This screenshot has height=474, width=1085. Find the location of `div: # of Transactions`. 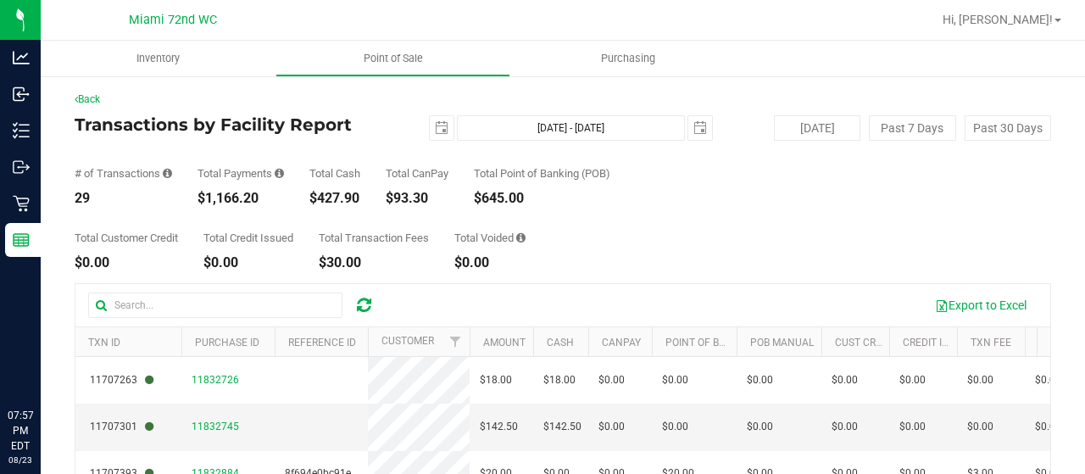

div: # of Transactions is located at coordinates (123, 173).